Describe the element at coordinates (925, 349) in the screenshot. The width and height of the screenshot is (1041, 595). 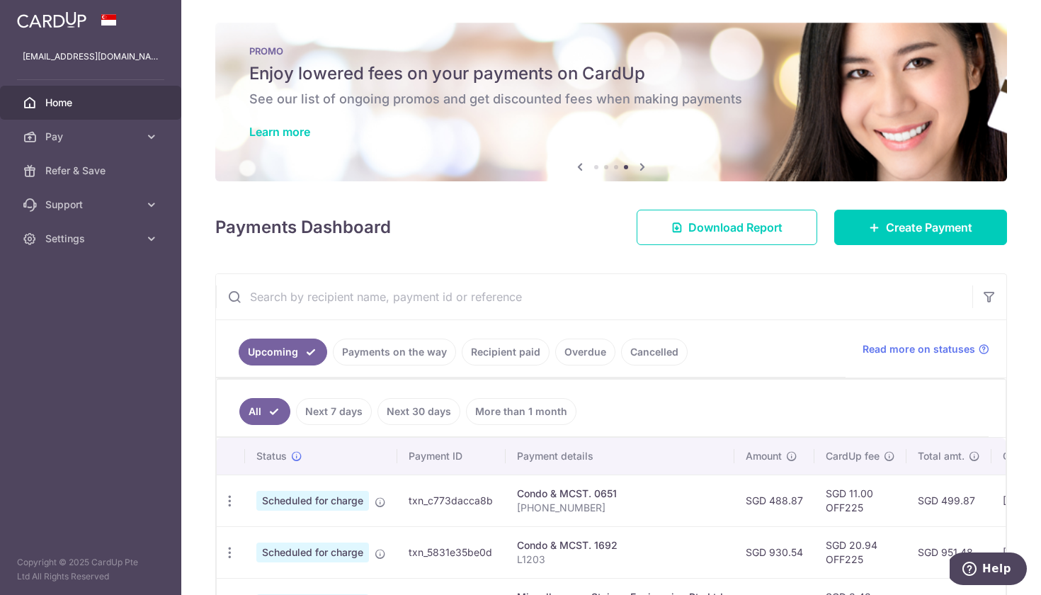
I see `a: Read more on statuses` at that location.